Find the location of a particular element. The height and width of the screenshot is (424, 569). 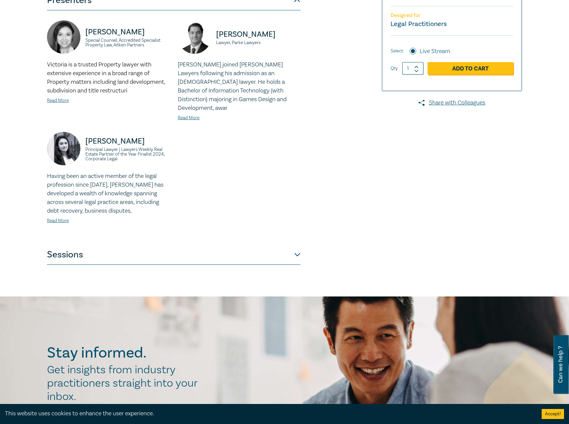

p: Designed for is located at coordinates (452, 15).